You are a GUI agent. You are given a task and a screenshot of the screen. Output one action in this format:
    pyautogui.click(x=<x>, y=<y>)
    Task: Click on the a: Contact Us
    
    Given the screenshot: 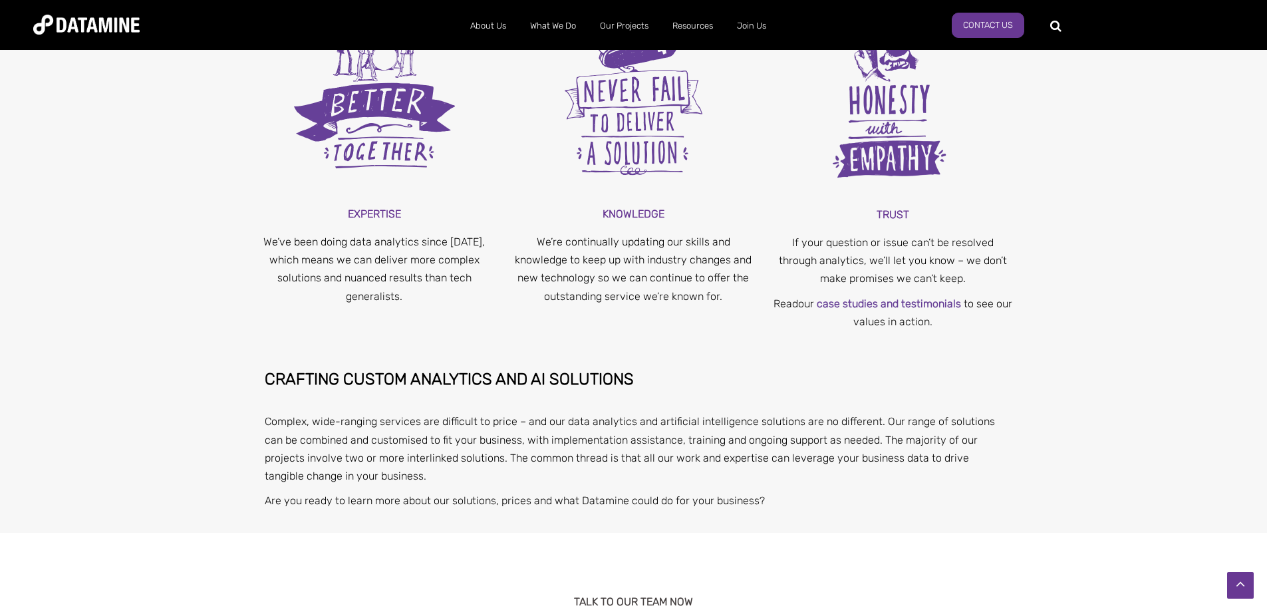 What is the action you would take?
    pyautogui.click(x=987, y=25)
    